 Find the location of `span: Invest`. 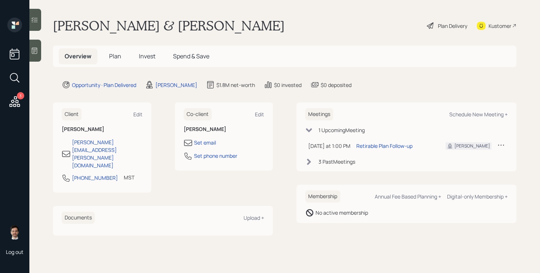

span: Invest is located at coordinates (147, 56).